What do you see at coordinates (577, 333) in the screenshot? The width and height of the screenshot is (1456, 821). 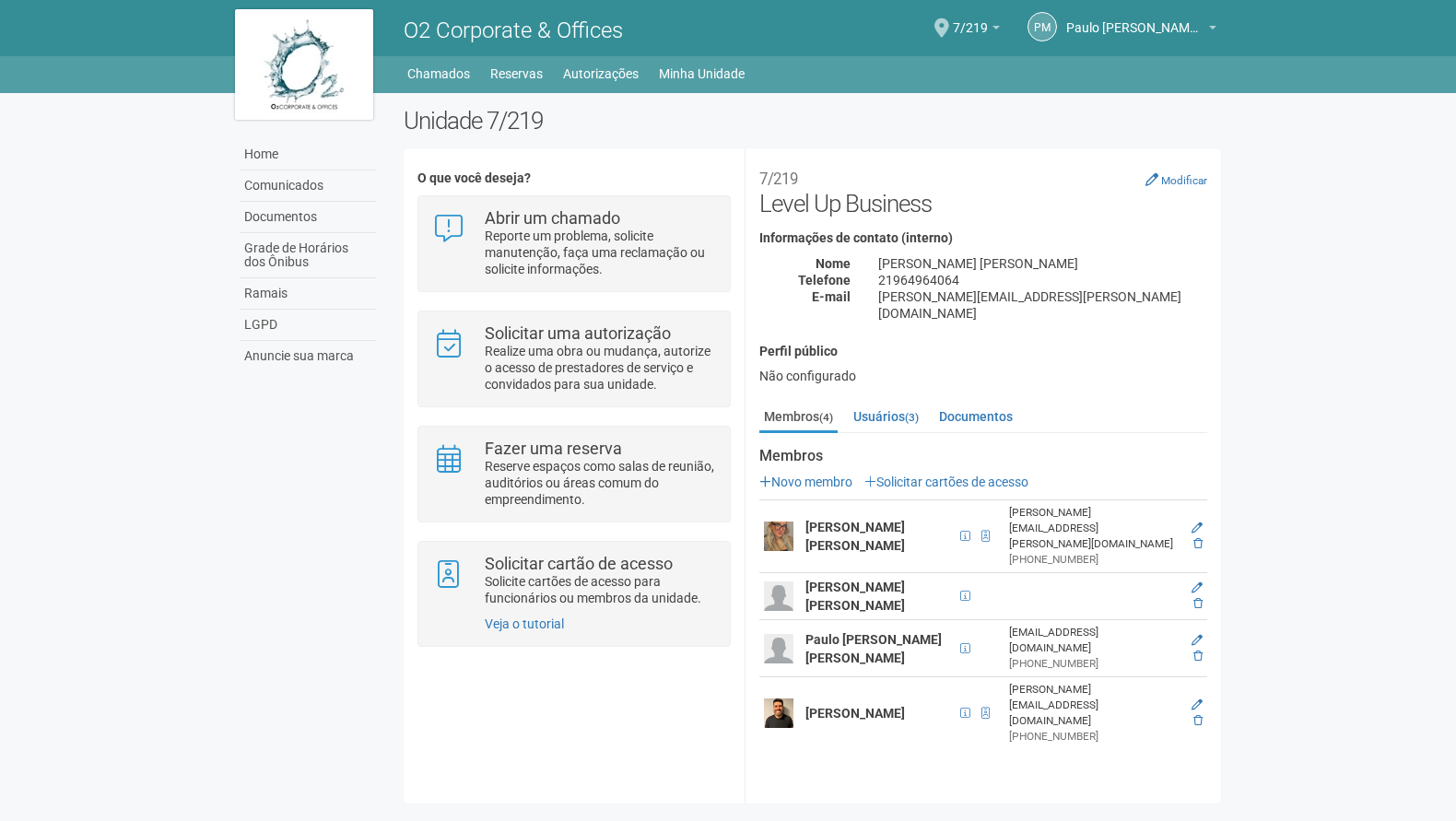 I see `strong: Solicitar uma autorização` at bounding box center [577, 333].